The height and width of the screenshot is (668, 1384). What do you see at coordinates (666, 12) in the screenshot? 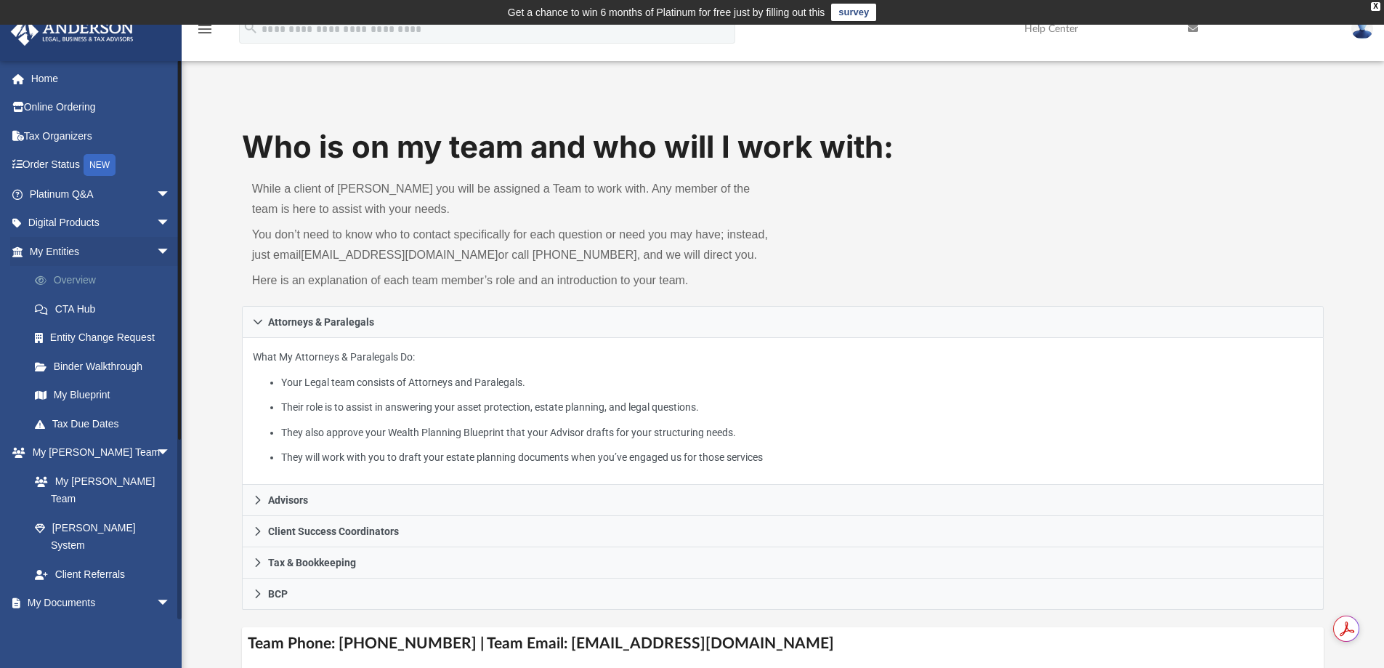
I see `div: Get a chance to win 6 months of Platinum for free just by filling out this` at bounding box center [666, 12].